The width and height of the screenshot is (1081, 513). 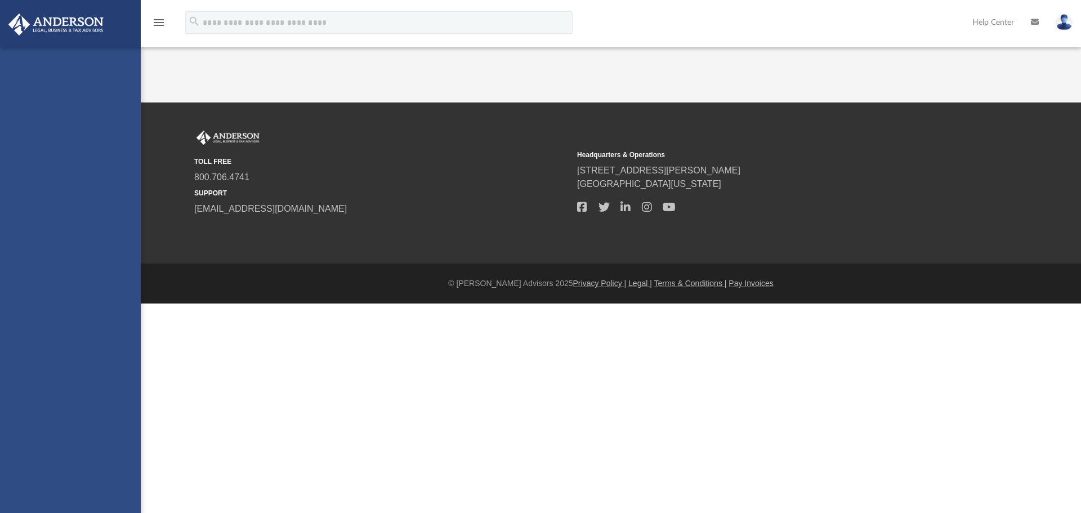 What do you see at coordinates (382, 162) in the screenshot?
I see `small: TOLL FREE` at bounding box center [382, 162].